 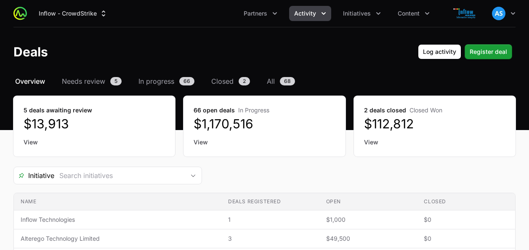 I want to click on div: Main navigation, so click(x=231, y=13).